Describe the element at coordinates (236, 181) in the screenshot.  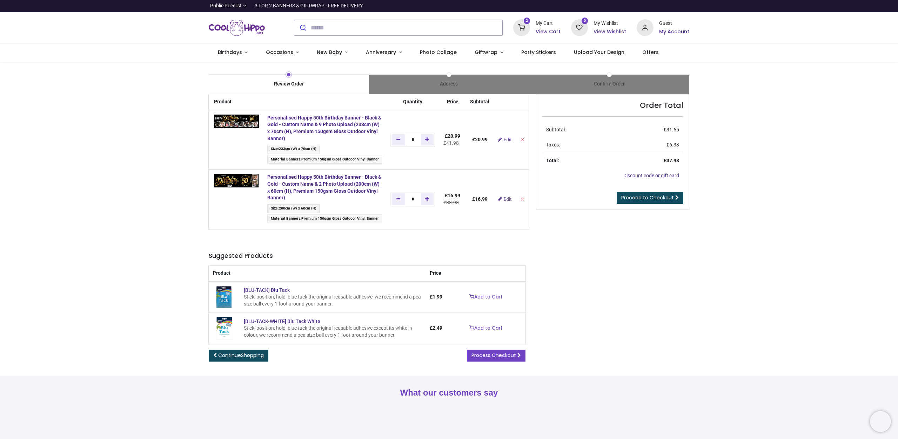
I see `img: H6EkxsQgK26GAAAAAElFTkSuQmCC` at that location.